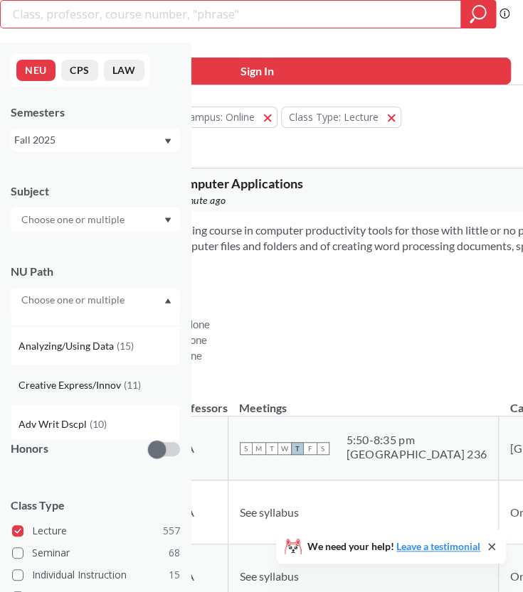 Image resolution: width=523 pixels, height=592 pixels. Describe the element at coordinates (210, 183) in the screenshot. I see `span: ITC 1000 : Computer Applications` at that location.